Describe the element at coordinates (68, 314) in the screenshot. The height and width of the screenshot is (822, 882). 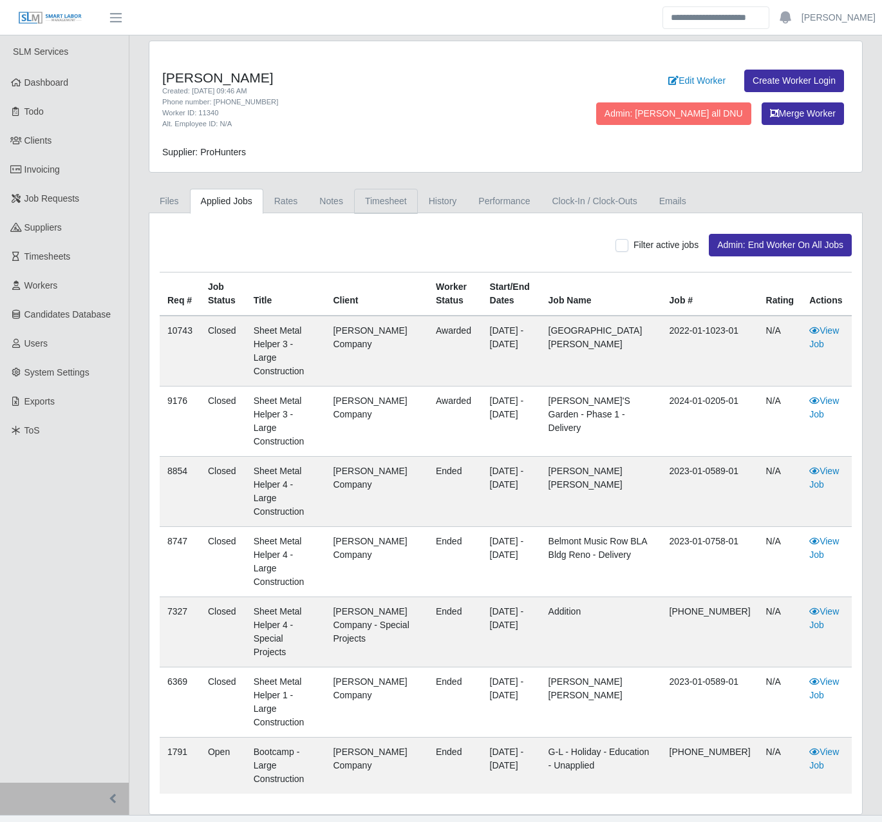
I see `span: Candidates Database` at that location.